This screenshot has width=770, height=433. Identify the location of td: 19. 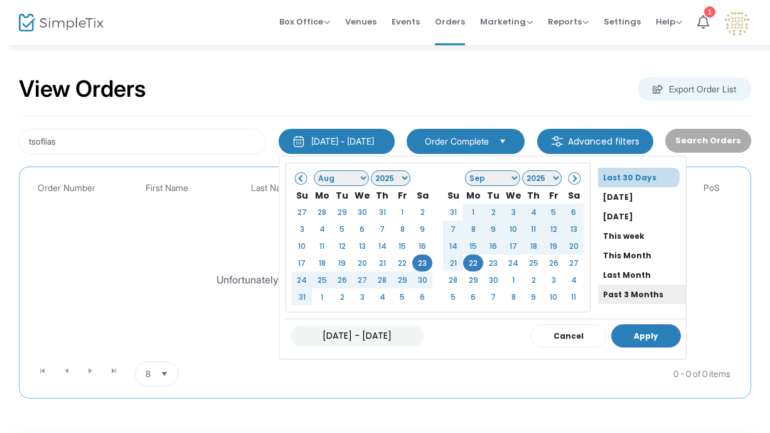
(342, 262).